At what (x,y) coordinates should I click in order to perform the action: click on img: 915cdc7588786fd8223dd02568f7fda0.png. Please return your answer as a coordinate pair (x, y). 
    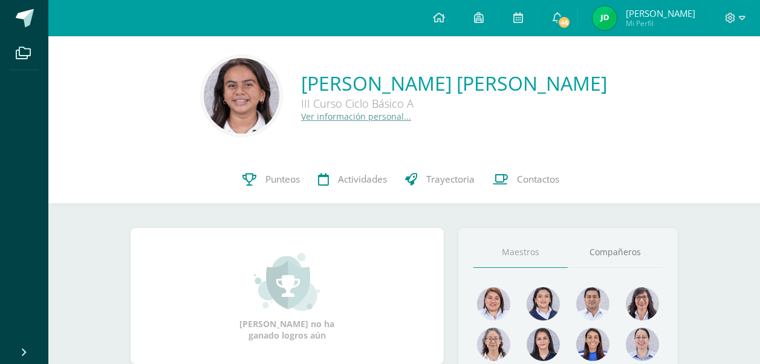
    Looking at the image, I should click on (494, 304).